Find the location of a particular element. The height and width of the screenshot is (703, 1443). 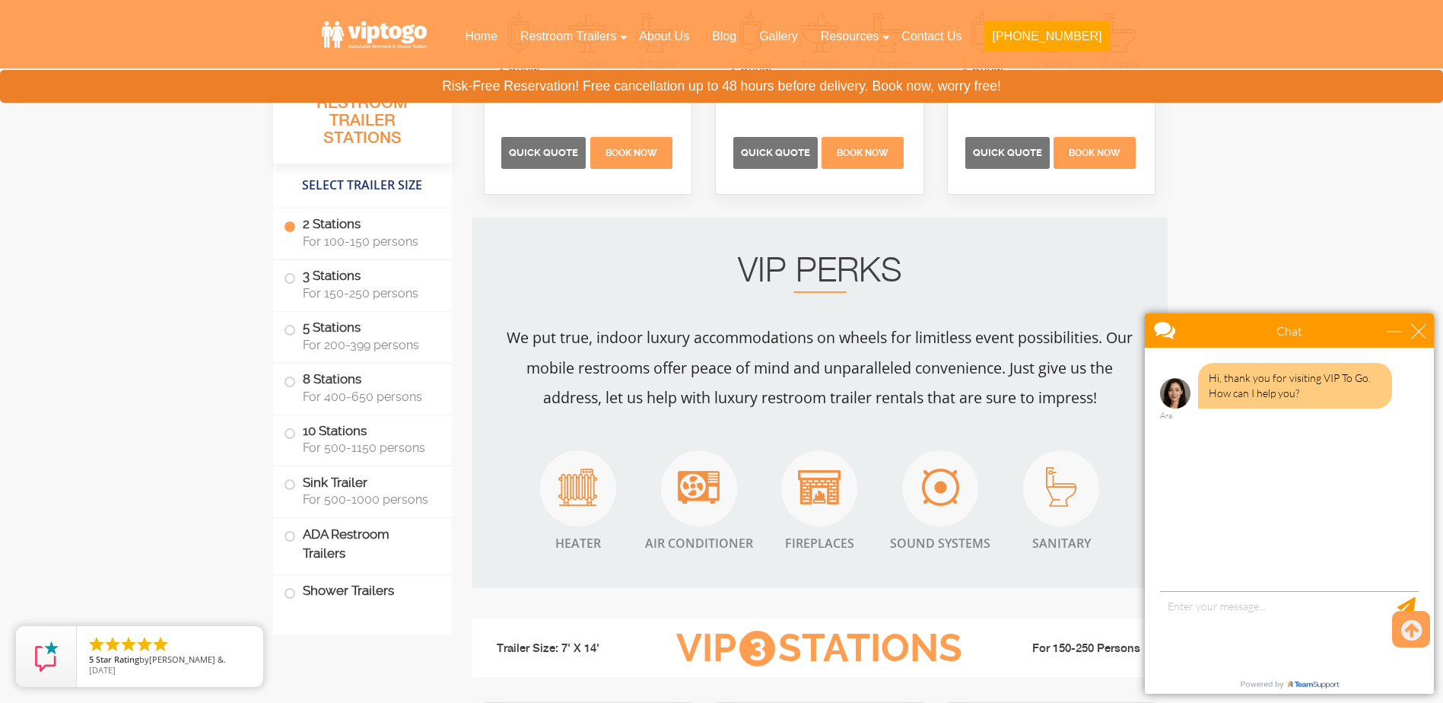

span: 3 is located at coordinates (757, 648).